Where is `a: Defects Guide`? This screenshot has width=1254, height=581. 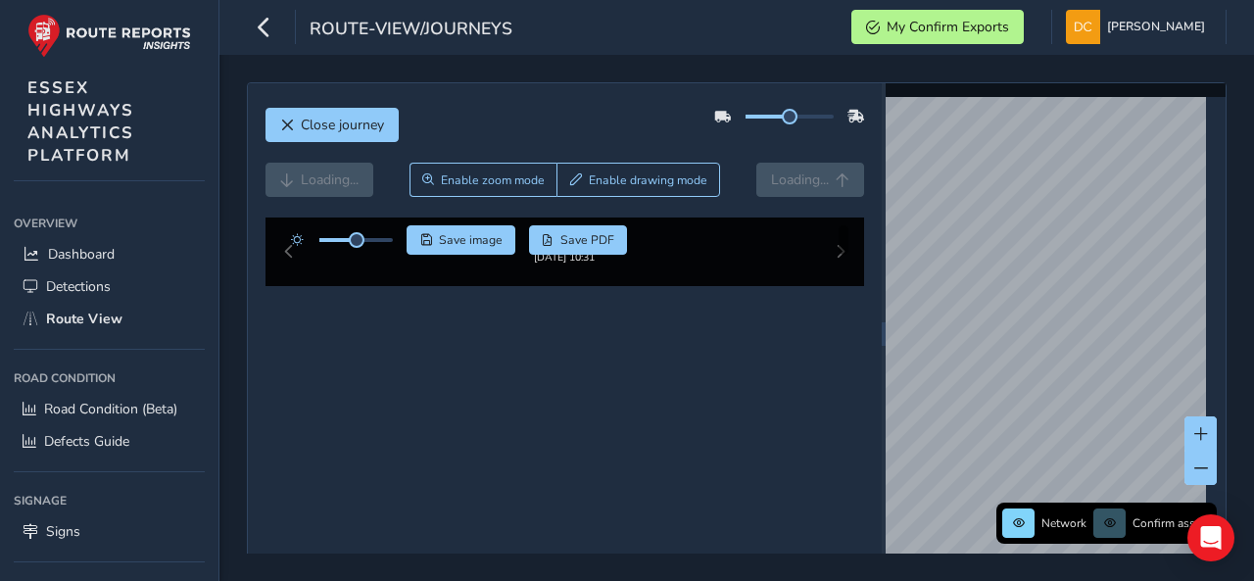
a: Defects Guide is located at coordinates (109, 441).